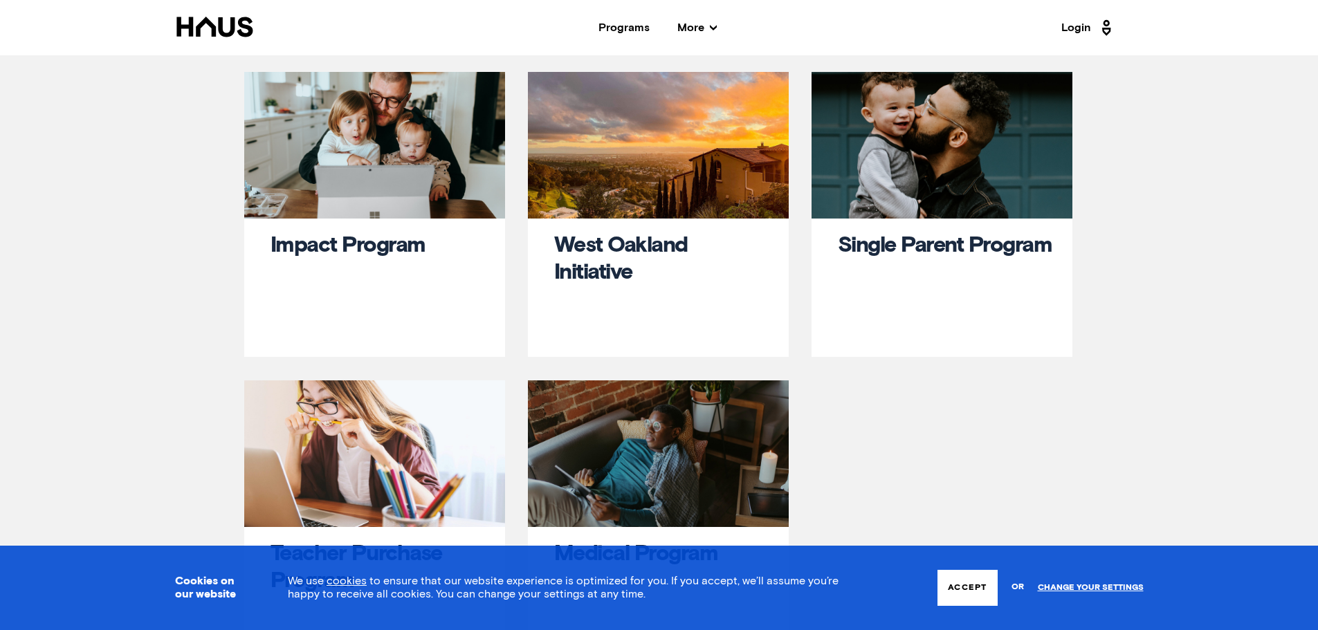 The width and height of the screenshot is (1318, 630). What do you see at coordinates (621, 259) in the screenshot?
I see `a: West Oakland Initiative` at bounding box center [621, 259].